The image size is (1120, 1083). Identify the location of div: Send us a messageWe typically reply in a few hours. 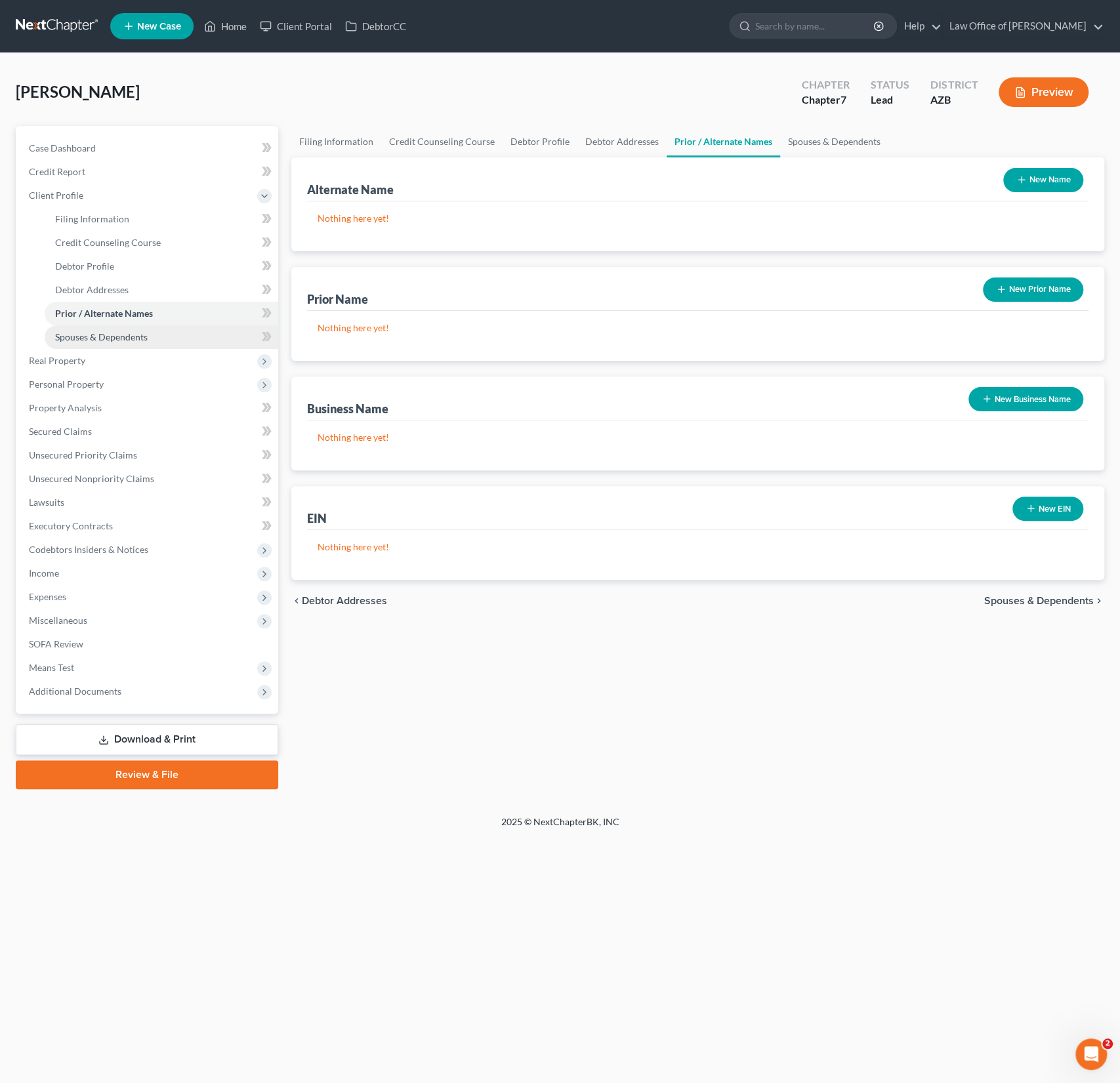
(131, 254).